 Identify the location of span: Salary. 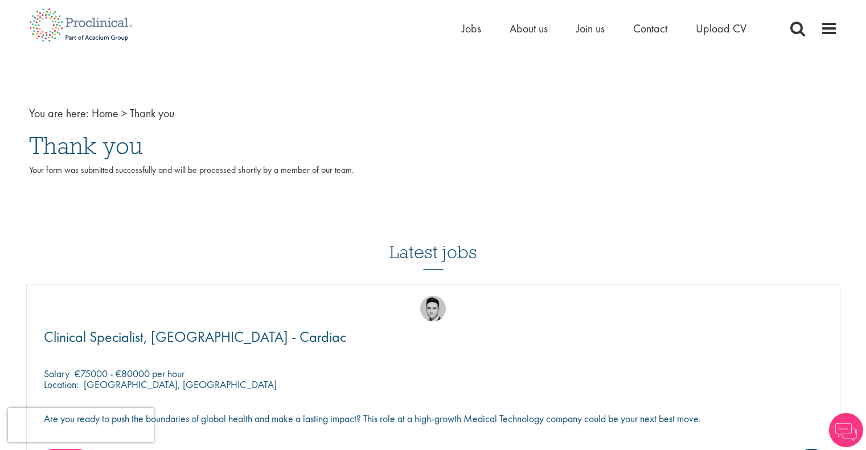
(56, 374).